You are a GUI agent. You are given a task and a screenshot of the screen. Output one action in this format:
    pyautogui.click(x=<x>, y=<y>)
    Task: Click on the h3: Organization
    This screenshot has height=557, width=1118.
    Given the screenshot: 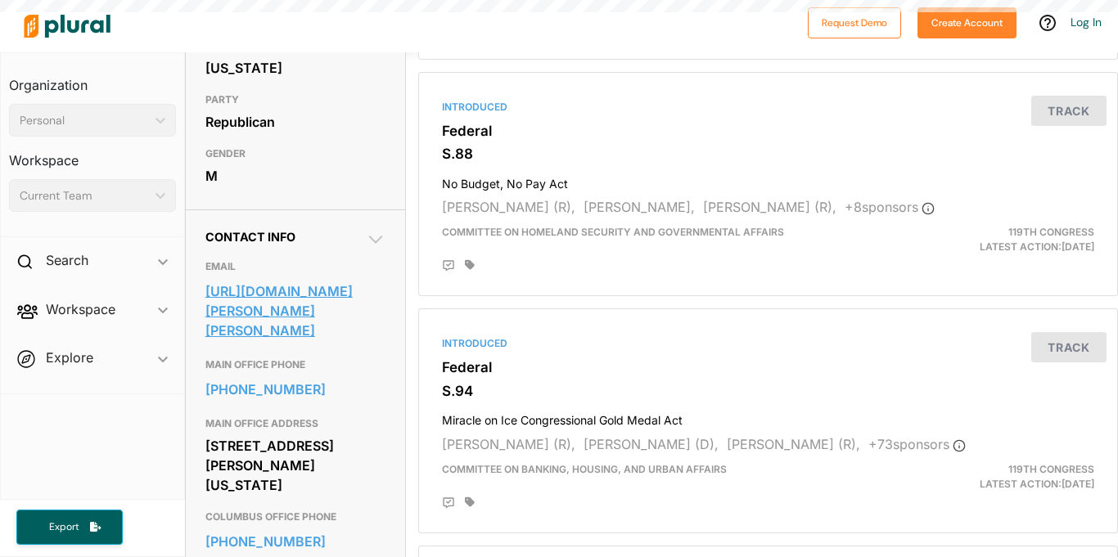 What is the action you would take?
    pyautogui.click(x=92, y=79)
    